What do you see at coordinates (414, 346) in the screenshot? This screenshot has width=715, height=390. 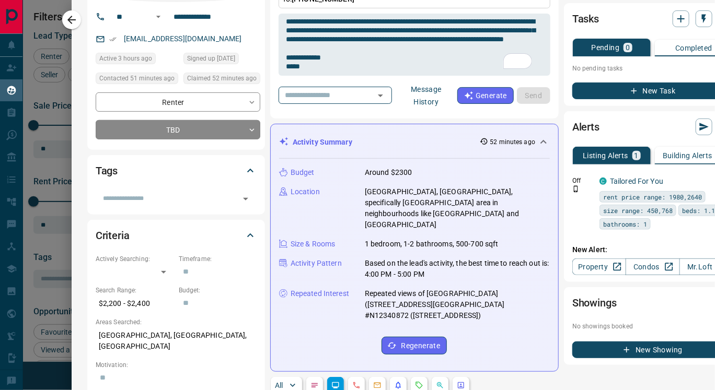 I see `button: Regenerate` at bounding box center [414, 346].